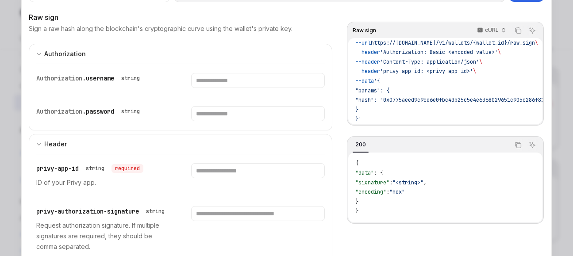 Image resolution: width=573 pixels, height=256 pixels. I want to click on span: 'privy-app-id: <privy-app-id>', so click(426, 71).